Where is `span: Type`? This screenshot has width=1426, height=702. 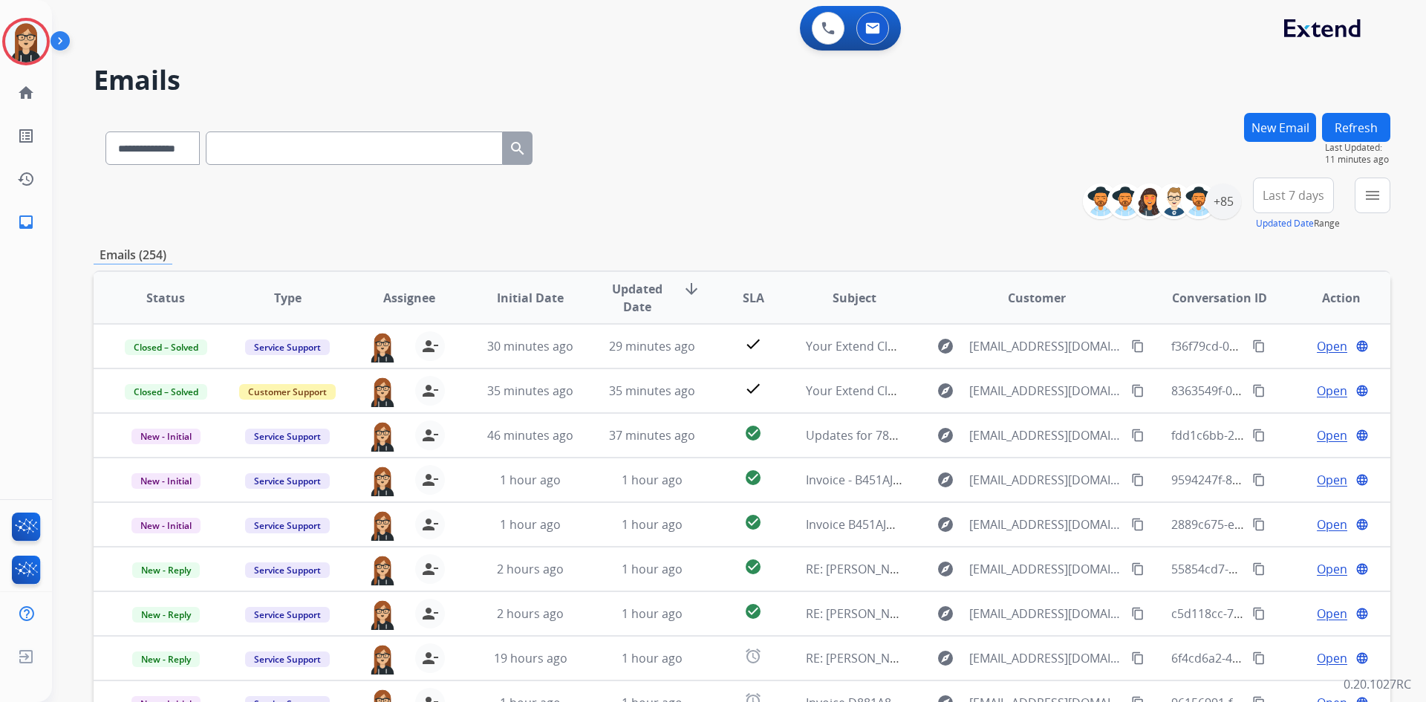
span: Type is located at coordinates (287, 298).